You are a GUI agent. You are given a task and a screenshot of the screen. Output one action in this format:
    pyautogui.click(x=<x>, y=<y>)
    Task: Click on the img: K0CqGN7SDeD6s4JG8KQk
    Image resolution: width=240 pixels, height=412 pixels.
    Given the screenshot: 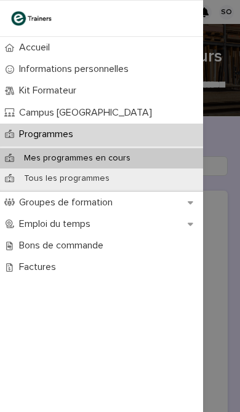 What is the action you would take?
    pyautogui.click(x=32, y=18)
    